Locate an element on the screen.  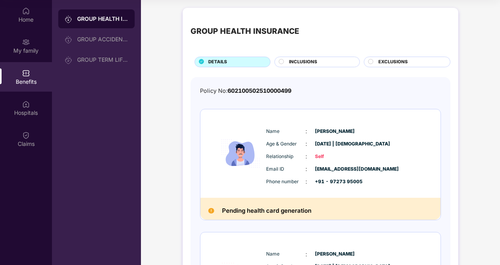
span: 602100502510000499 is located at coordinates (259, 91).